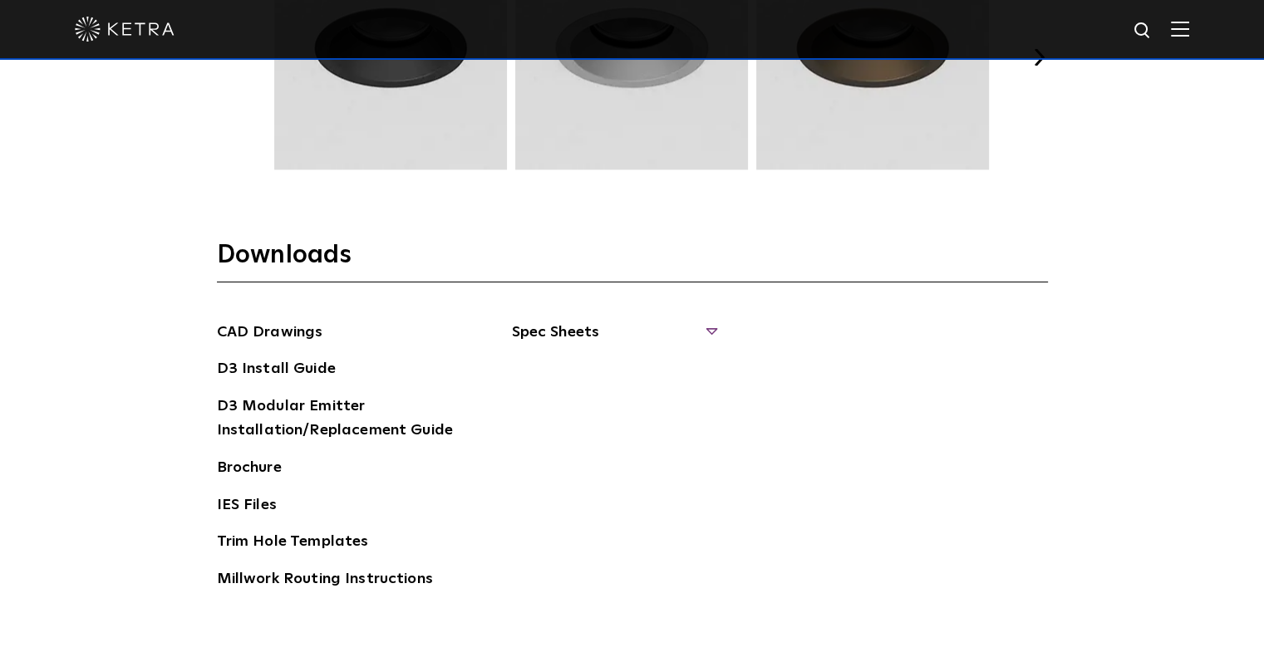 This screenshot has width=1264, height=657. Describe the element at coordinates (1180, 28) in the screenshot. I see `img: Hamburger%20Nav.svg` at that location.